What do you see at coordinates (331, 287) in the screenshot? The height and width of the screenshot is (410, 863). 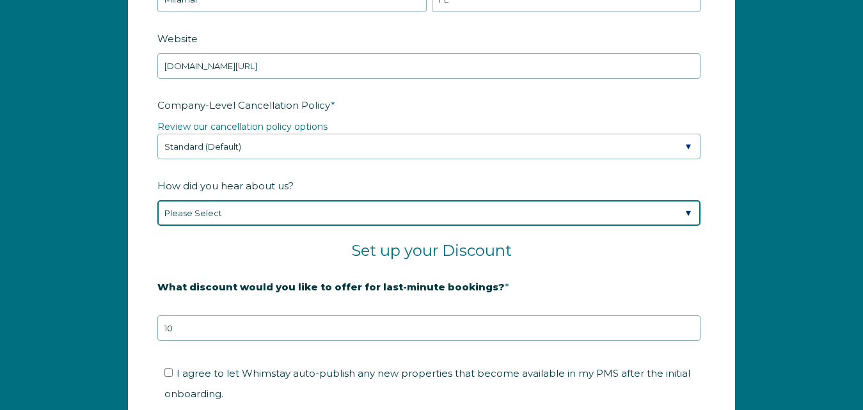 I see `strong: What discount would you like to offer for last-minute bookings?` at bounding box center [331, 287].